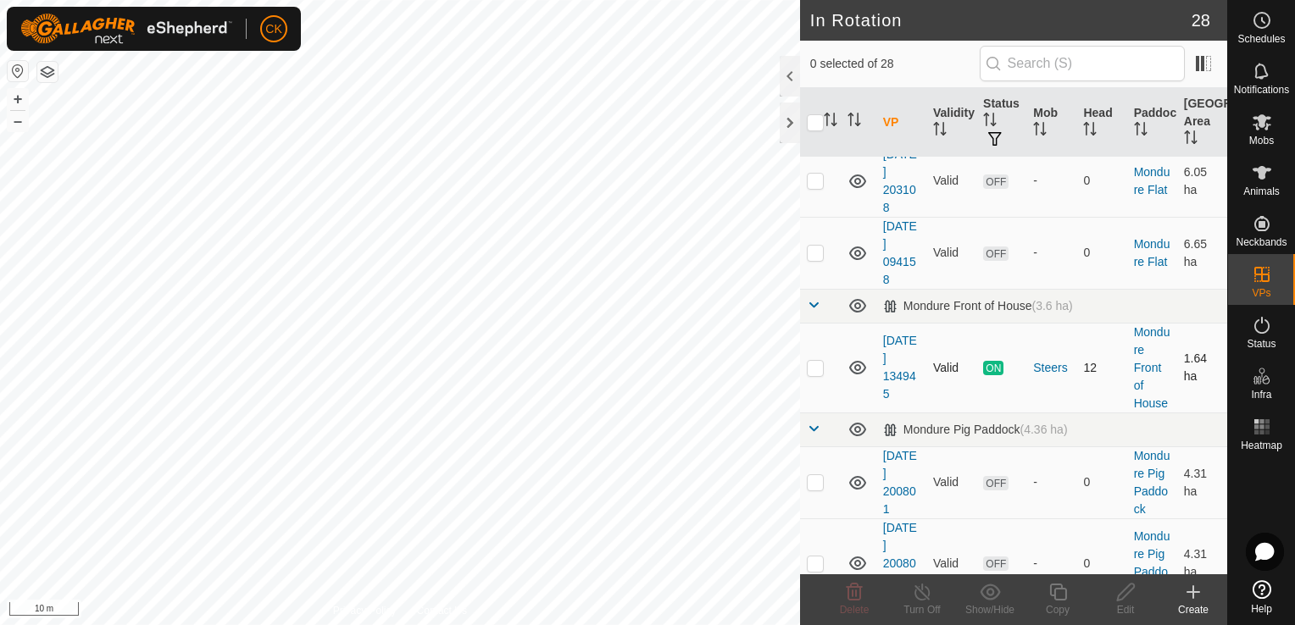  Describe the element at coordinates (854, 610) in the screenshot. I see `span: Delete` at that location.